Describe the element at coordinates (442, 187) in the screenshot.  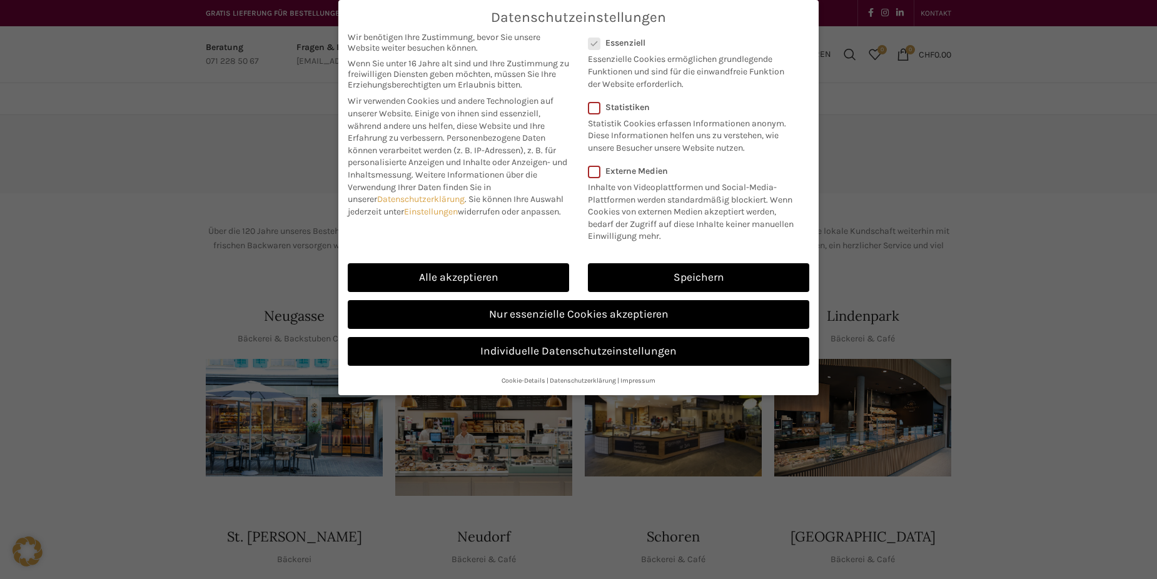
I see `span: Weitere Informationen über die Verwendung Ihrer Daten finden Sie in unserer .` at that location.